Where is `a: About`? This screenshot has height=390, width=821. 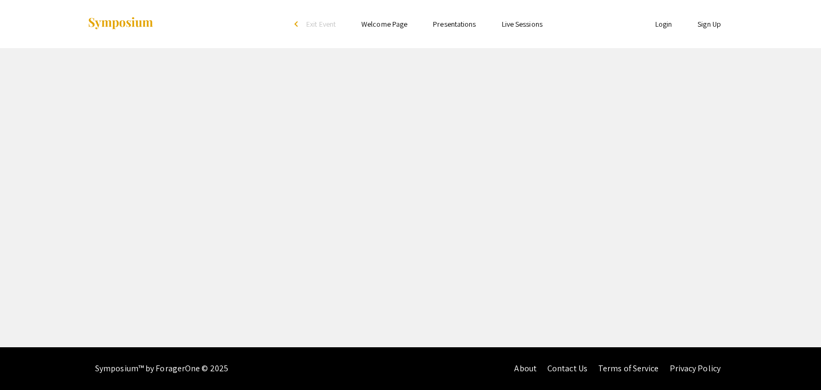 a: About is located at coordinates (525, 368).